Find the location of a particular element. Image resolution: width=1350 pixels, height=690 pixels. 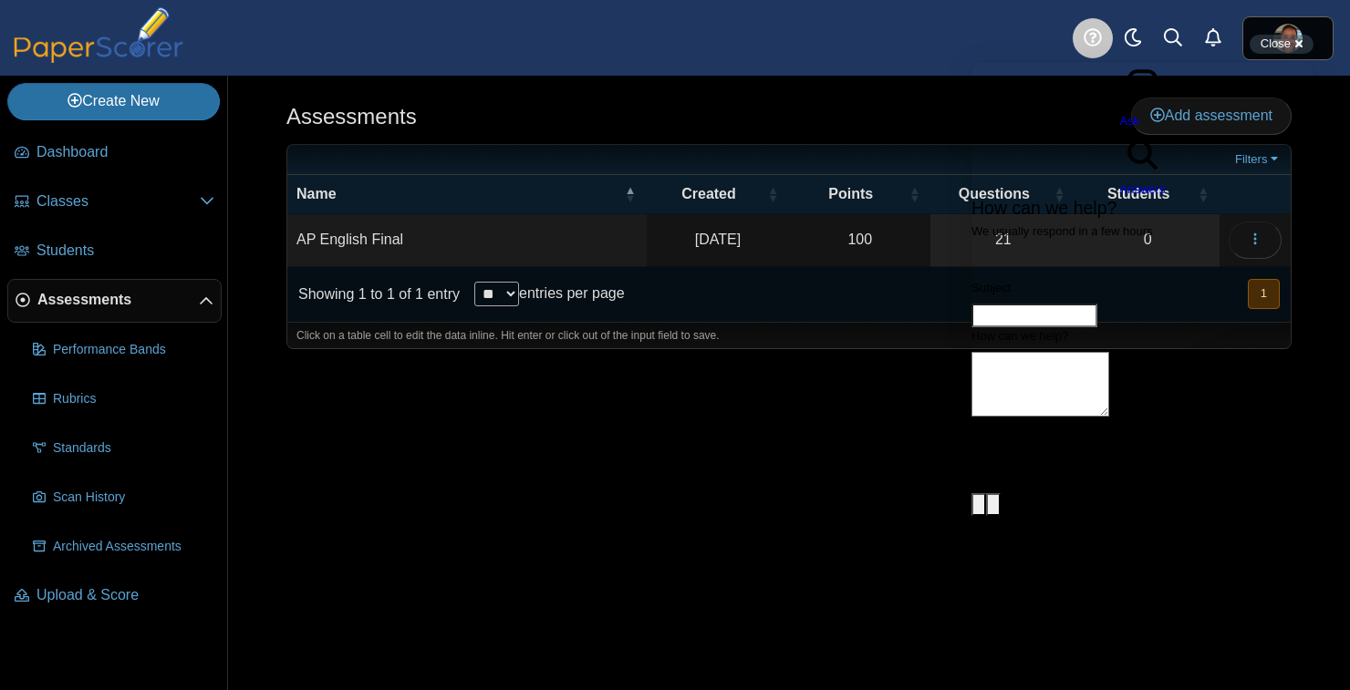

span: Standards is located at coordinates (133, 449).